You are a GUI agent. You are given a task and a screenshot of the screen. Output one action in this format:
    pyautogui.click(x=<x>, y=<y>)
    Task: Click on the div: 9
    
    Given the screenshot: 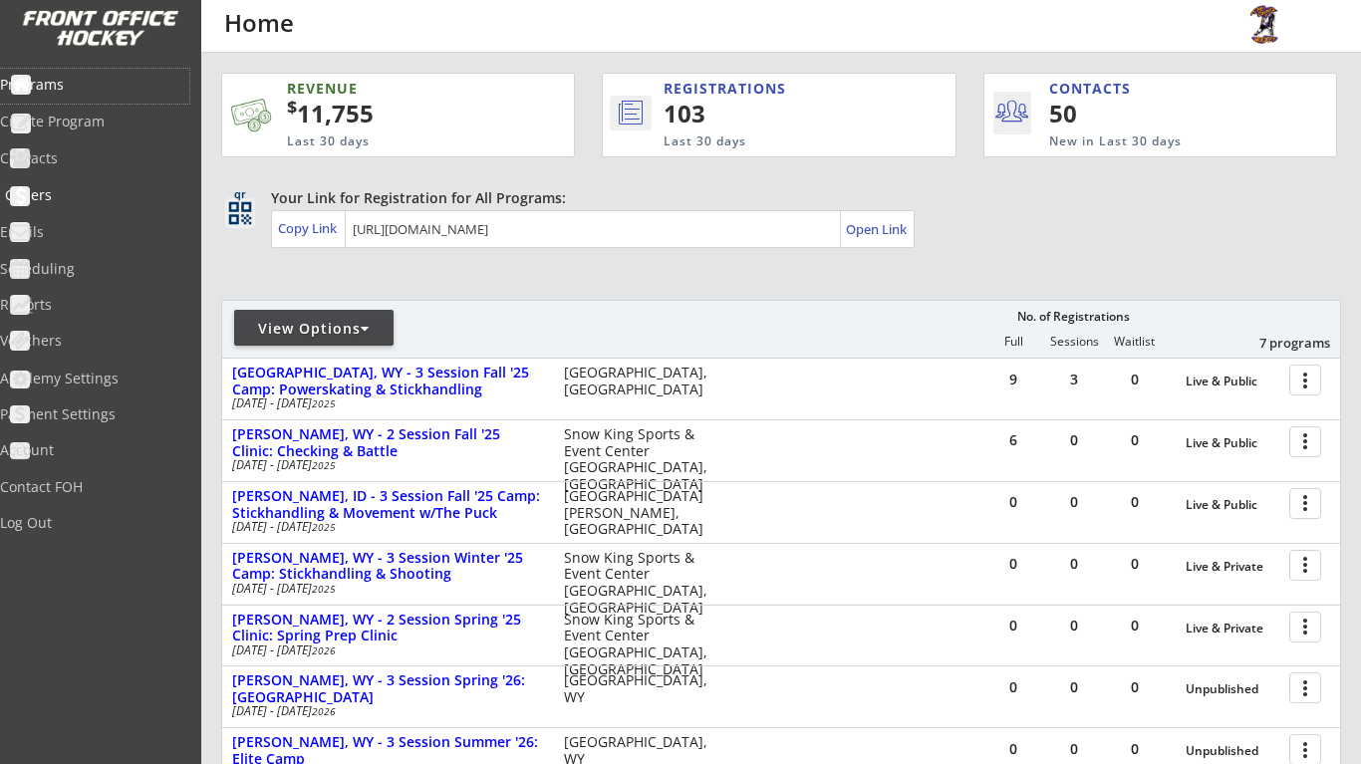 What is the action you would take?
    pyautogui.click(x=1013, y=380)
    